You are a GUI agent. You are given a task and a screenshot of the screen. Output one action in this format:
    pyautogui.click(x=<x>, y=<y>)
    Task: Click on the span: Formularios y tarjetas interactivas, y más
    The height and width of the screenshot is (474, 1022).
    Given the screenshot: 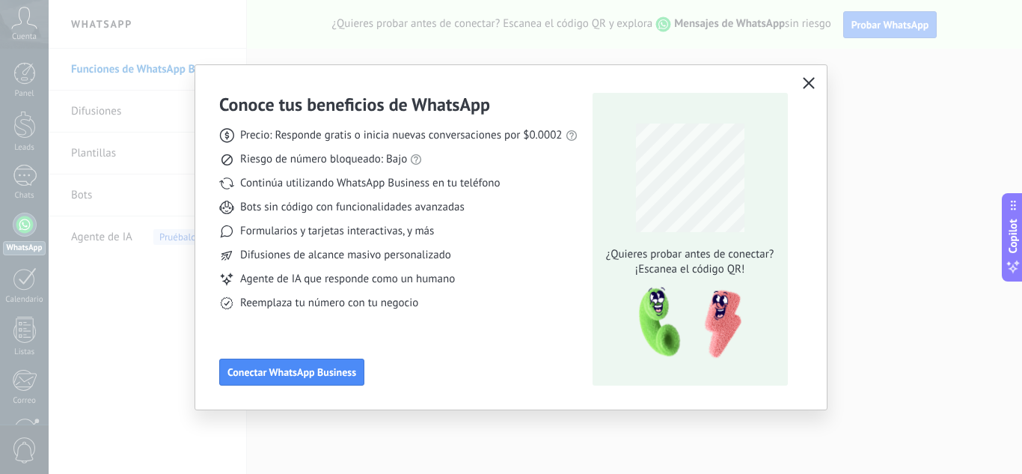 What is the action you would take?
    pyautogui.click(x=337, y=231)
    